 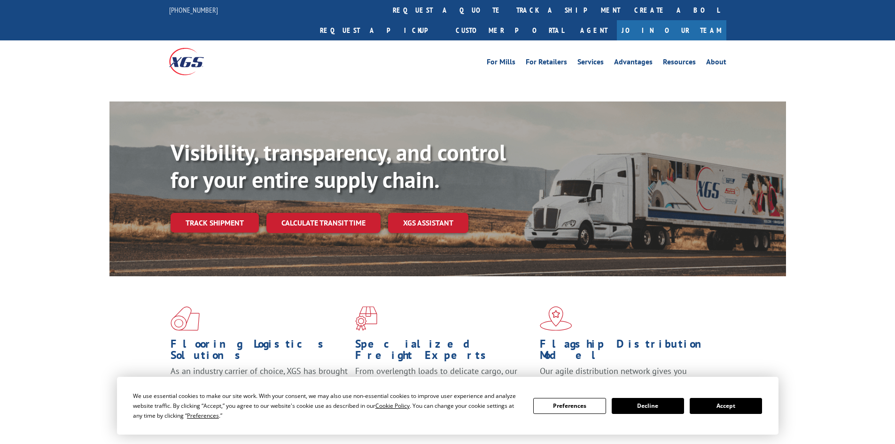 I want to click on a: Request a pickup, so click(x=380, y=30).